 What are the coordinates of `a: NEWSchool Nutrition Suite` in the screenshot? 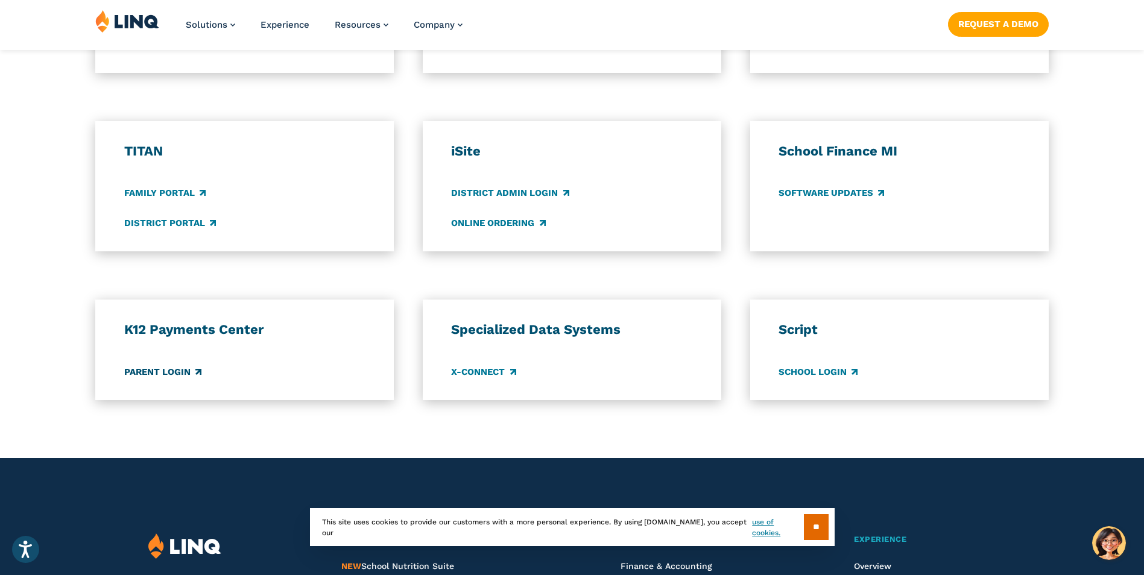 It's located at (397, 566).